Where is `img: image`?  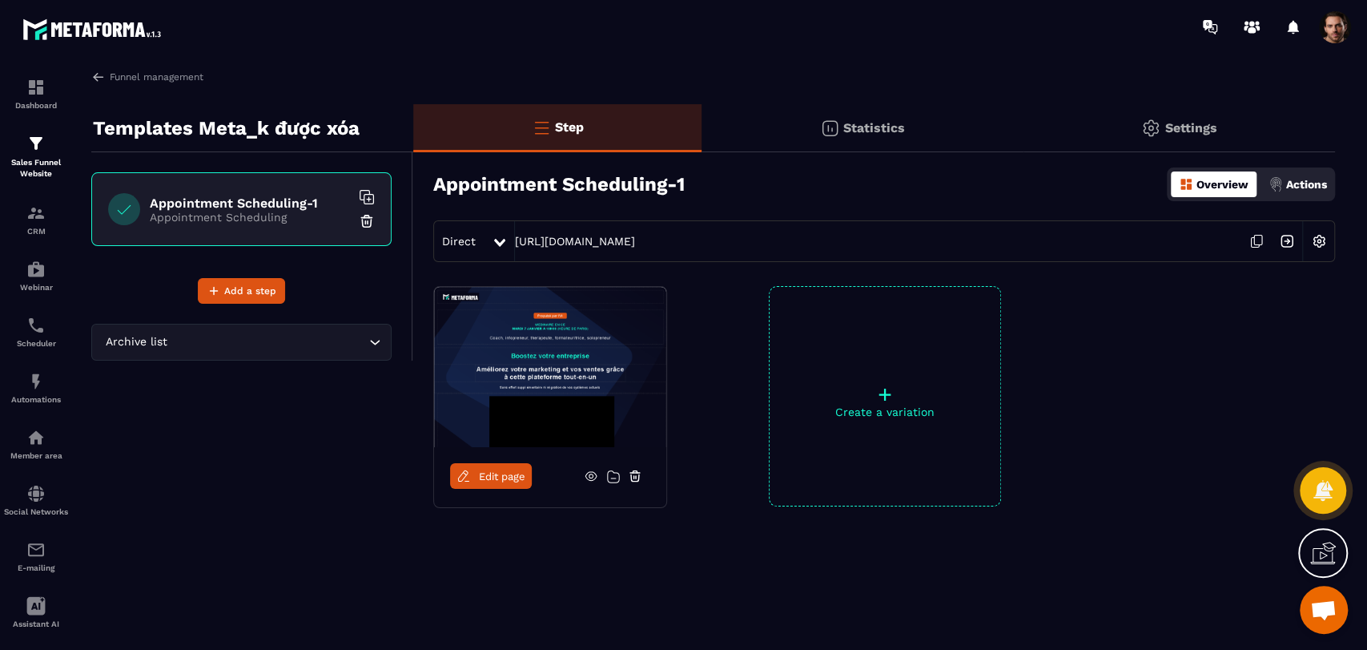
img: image is located at coordinates (550, 367).